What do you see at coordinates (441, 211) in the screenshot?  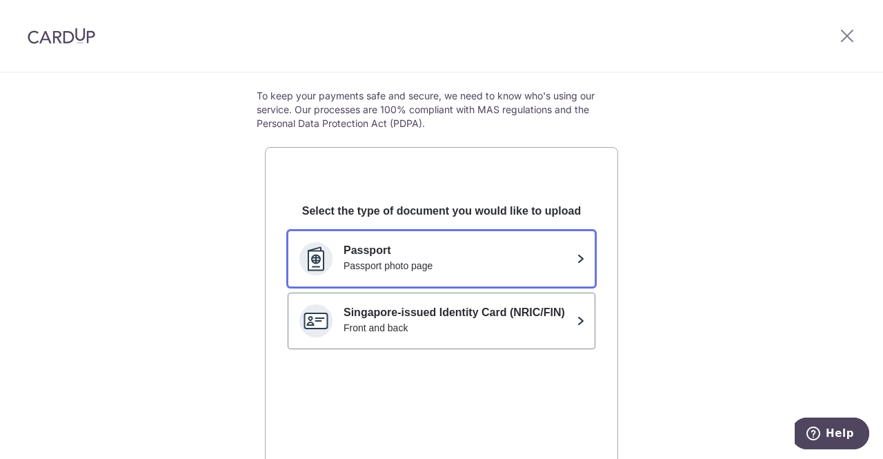 I see `div: Select the type of document you would like to upload` at bounding box center [441, 211].